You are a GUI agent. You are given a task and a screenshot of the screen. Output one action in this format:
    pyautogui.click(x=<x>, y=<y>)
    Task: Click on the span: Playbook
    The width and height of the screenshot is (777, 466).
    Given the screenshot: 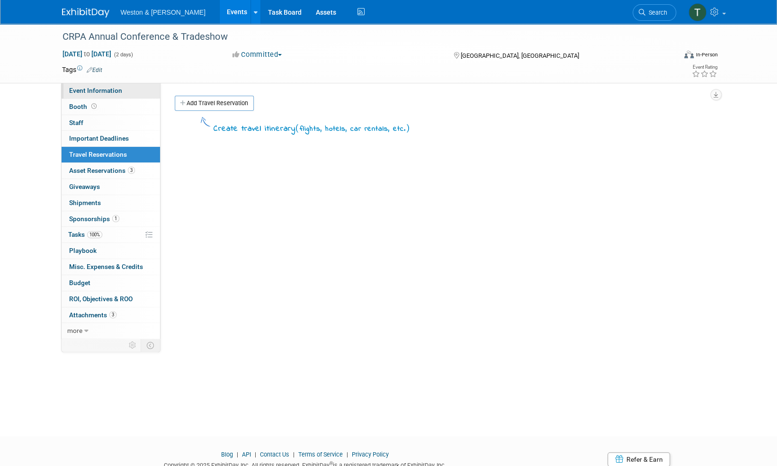 What is the action you would take?
    pyautogui.click(x=83, y=251)
    